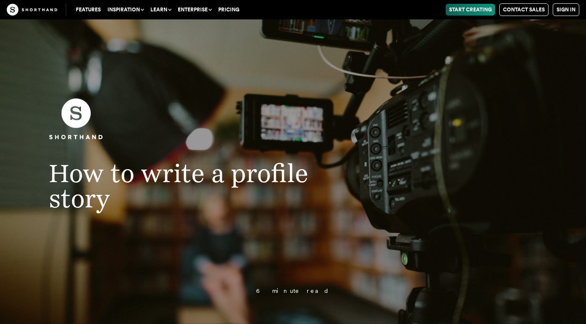 This screenshot has height=324, width=586. Describe the element at coordinates (565, 10) in the screenshot. I see `a: Sign in` at that location.